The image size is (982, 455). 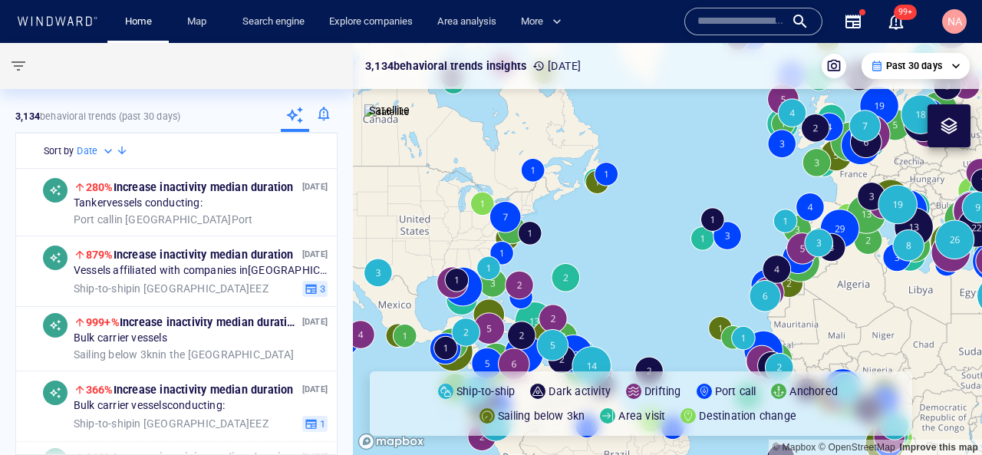 I want to click on span: 3, so click(x=322, y=289).